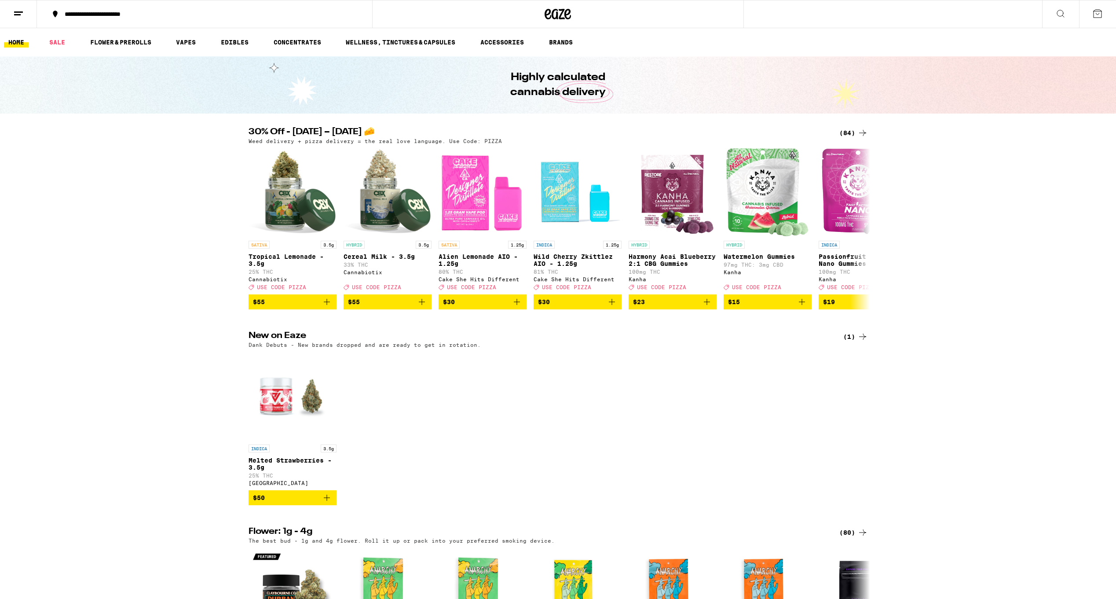 This screenshot has width=1116, height=599. Describe the element at coordinates (639, 302) in the screenshot. I see `span: $23` at that location.